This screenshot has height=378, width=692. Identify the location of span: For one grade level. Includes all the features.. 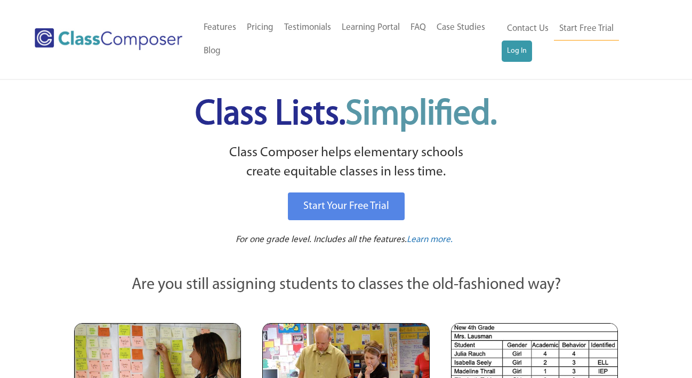
(321, 239).